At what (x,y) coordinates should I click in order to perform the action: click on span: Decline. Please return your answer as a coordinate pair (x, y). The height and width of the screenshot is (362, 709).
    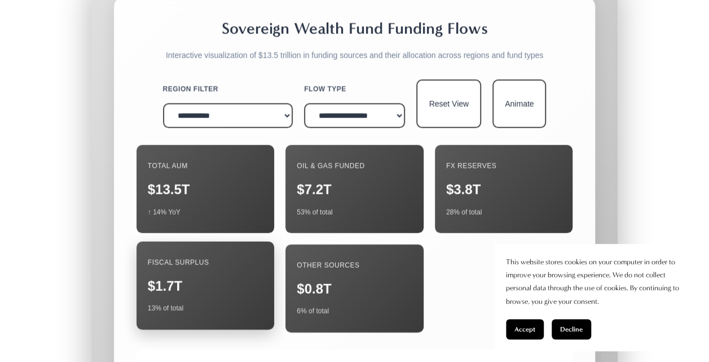
    Looking at the image, I should click on (572, 329).